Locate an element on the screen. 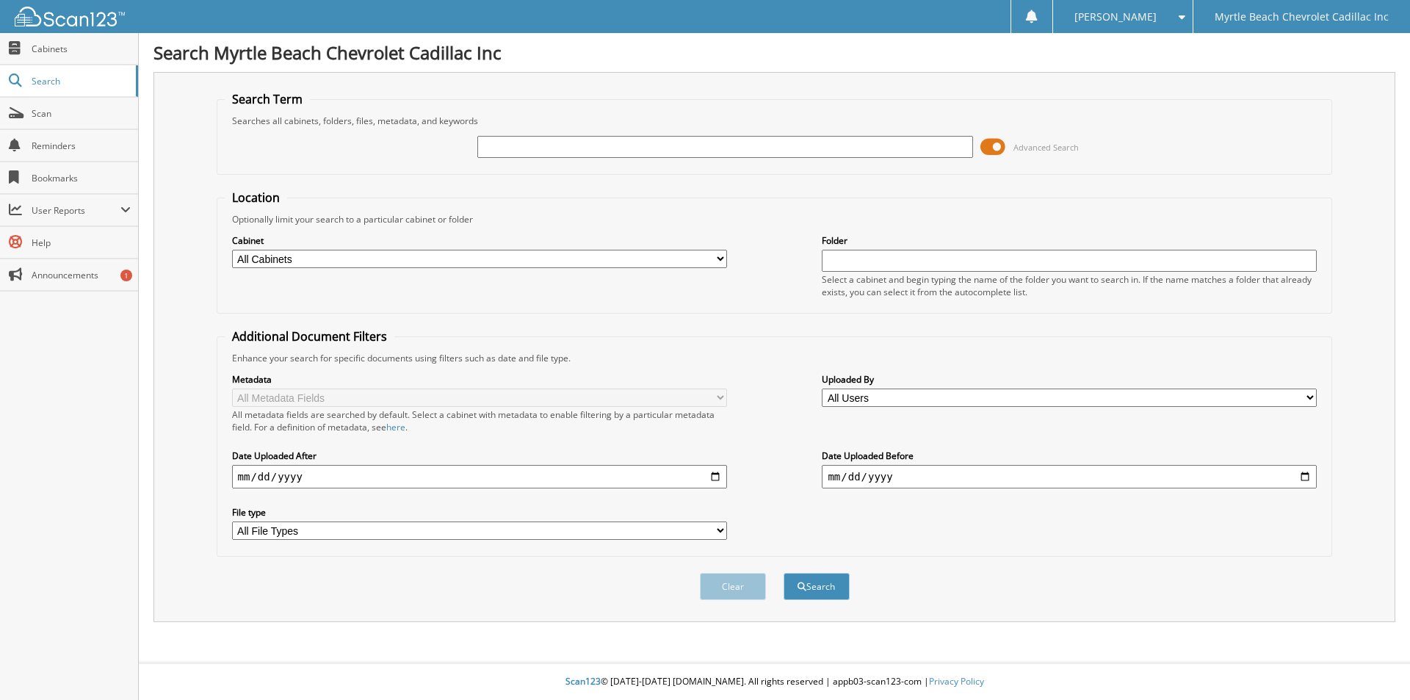 The width and height of the screenshot is (1410, 700). label: Date Uploaded After is located at coordinates (479, 455).